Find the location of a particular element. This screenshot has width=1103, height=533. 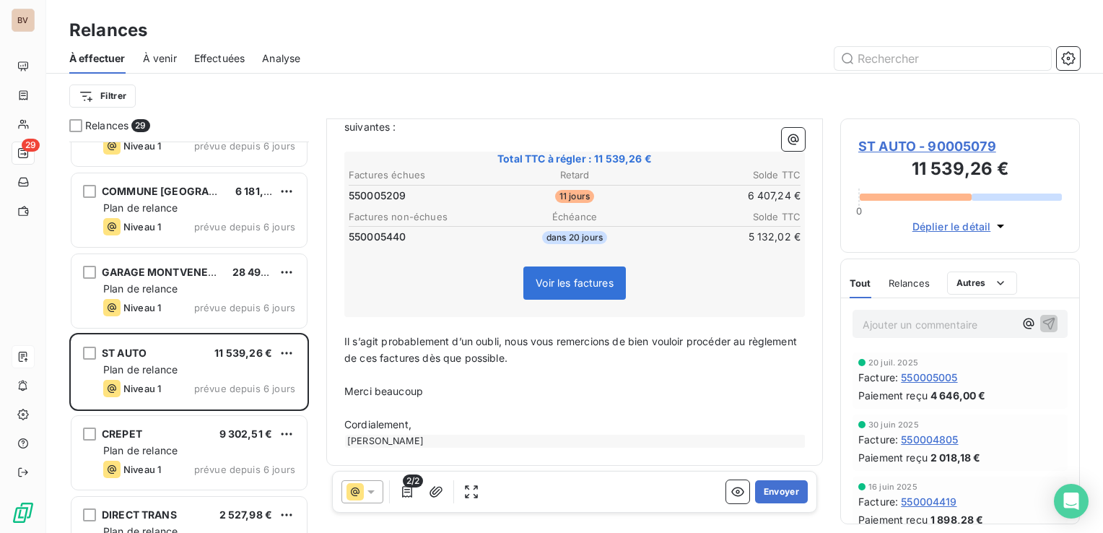

span: Total TTC à régler : 11 539,26 € is located at coordinates (575, 159).